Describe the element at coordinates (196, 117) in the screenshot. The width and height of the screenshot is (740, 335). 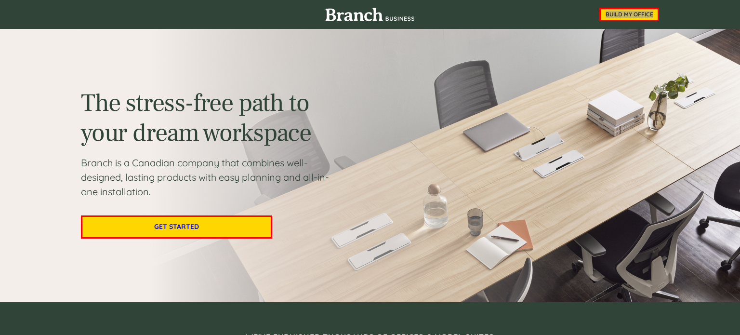
I see `span: The stress-free path to your dream workspace` at that location.